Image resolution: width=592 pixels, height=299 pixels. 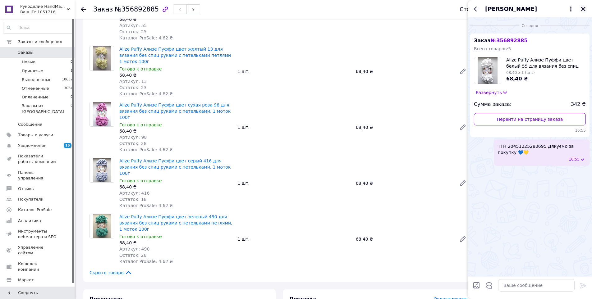 What do you see at coordinates (102, 170) in the screenshot?
I see `img: Alize Puffy Ализе Пуффи цвет серый 416 для вязания без спиц руками с петельками, 1 моток 100г` at bounding box center [102, 170].